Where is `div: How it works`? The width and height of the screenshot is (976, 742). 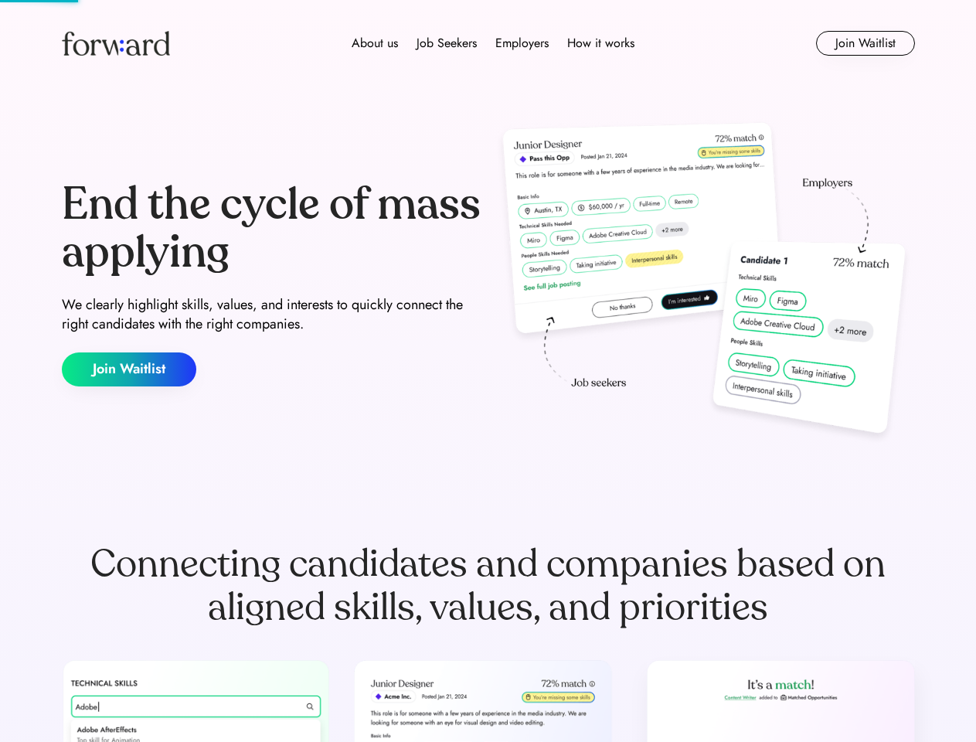 div: How it works is located at coordinates (600, 43).